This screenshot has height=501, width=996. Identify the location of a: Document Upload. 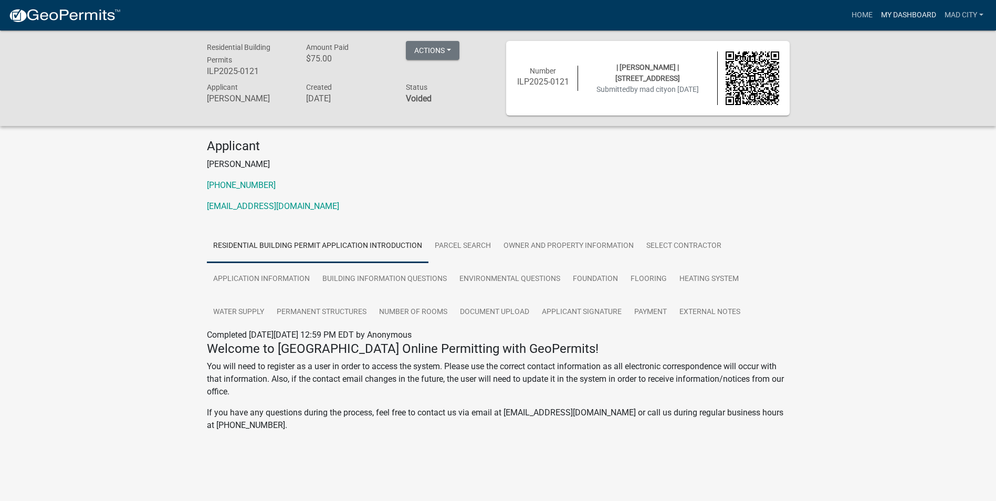
(494, 312).